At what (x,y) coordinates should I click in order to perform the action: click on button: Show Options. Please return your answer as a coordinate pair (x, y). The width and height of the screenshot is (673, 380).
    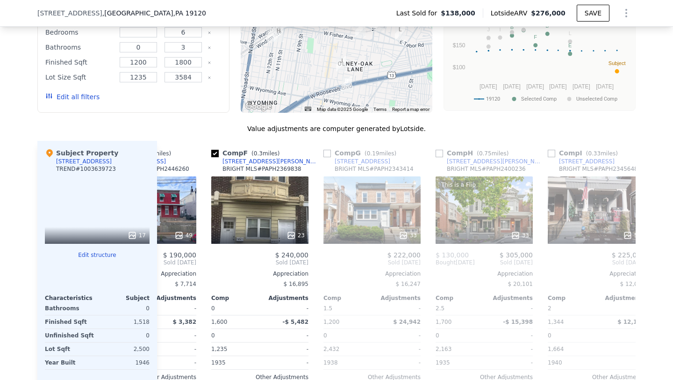
    Looking at the image, I should click on (627, 13).